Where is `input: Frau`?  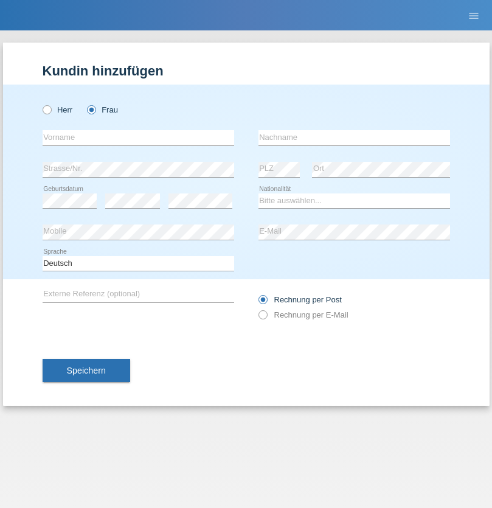 input: Frau is located at coordinates (91, 109).